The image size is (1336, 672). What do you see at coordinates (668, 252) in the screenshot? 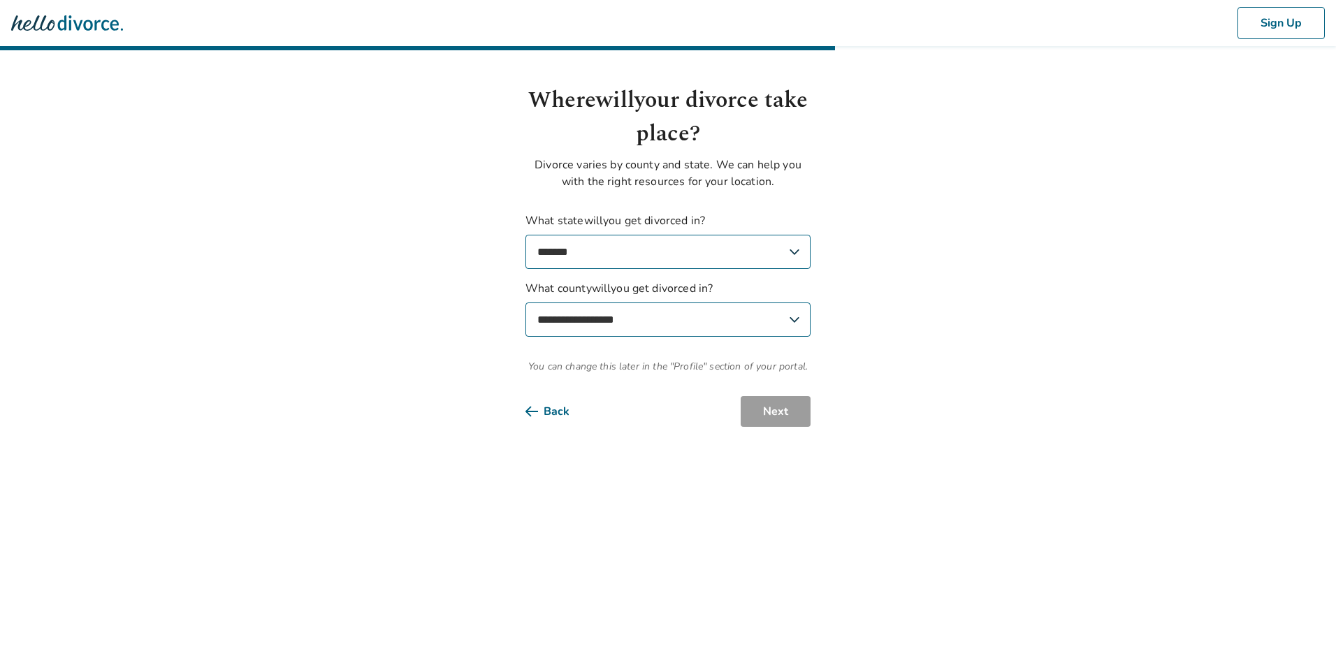
I see `select: What statewillyou get divorced in?` at bounding box center [668, 252].